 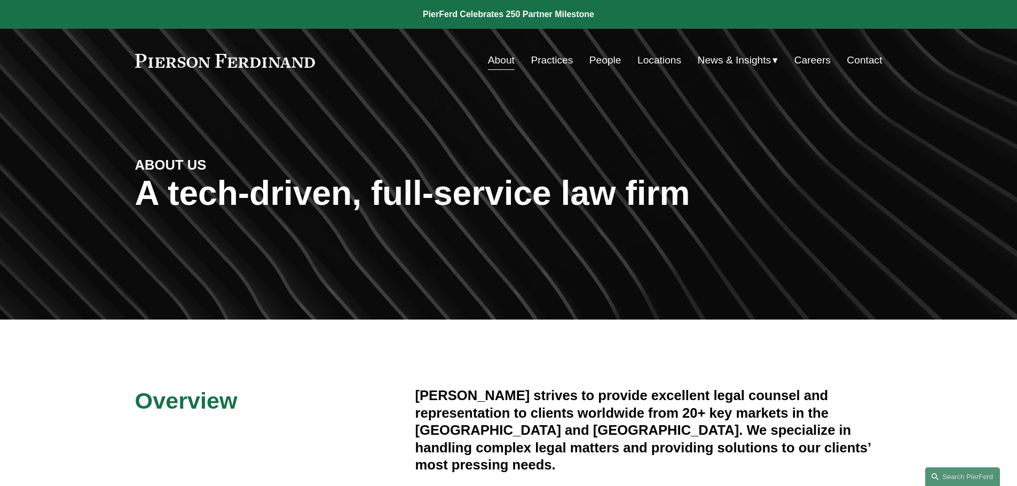 I want to click on a: folder dropdown, so click(x=738, y=60).